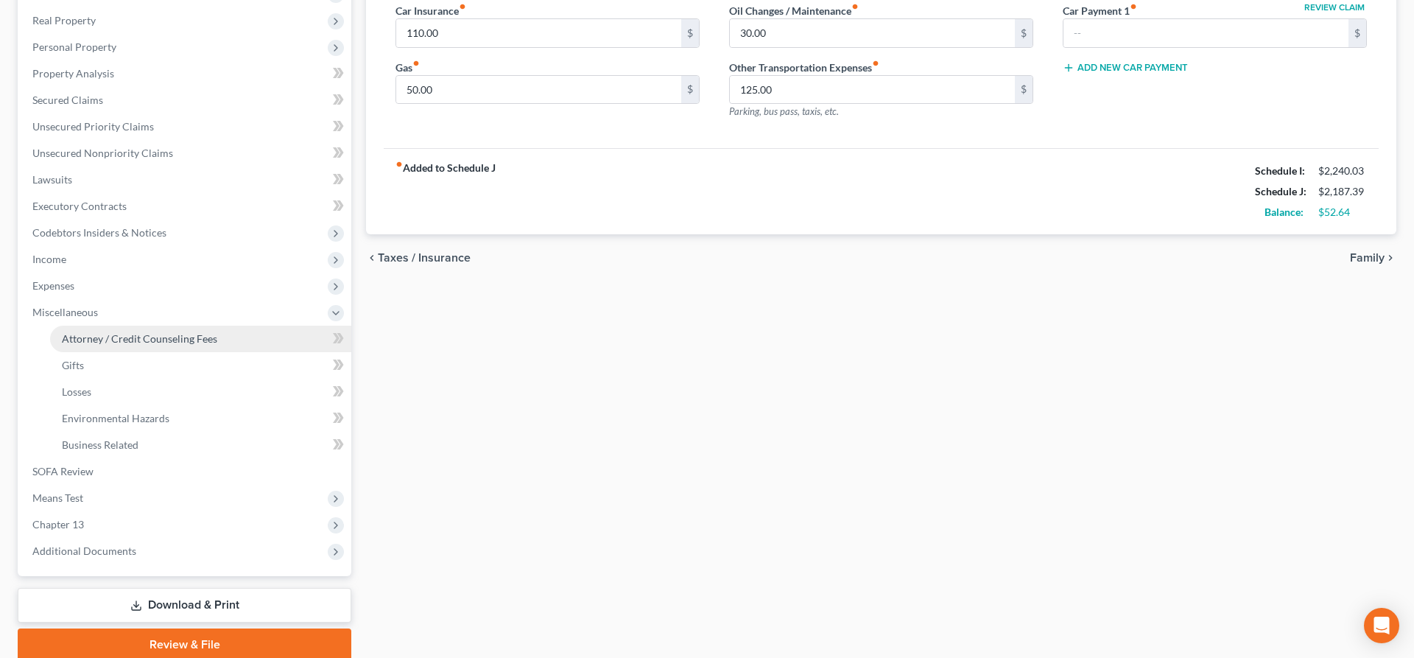 This screenshot has height=658, width=1414. What do you see at coordinates (84, 550) in the screenshot?
I see `span: Additional Documents` at bounding box center [84, 550].